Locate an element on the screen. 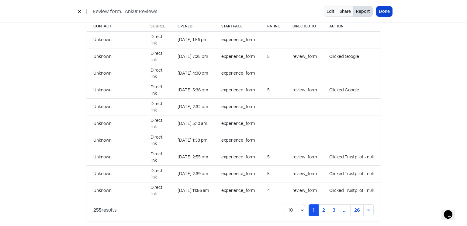  a: 26 is located at coordinates (357, 210).